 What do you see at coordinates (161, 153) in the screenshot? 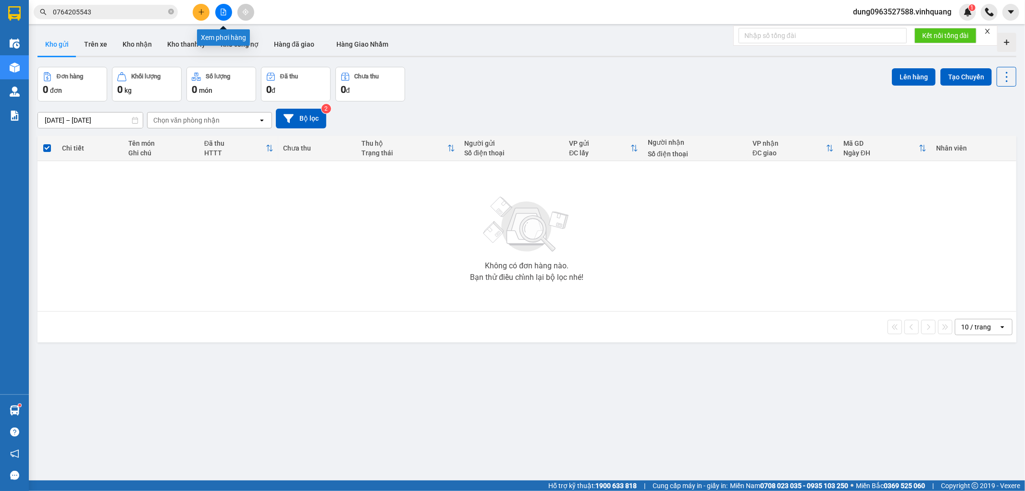
I see `div: Ghi chú` at bounding box center [161, 153].